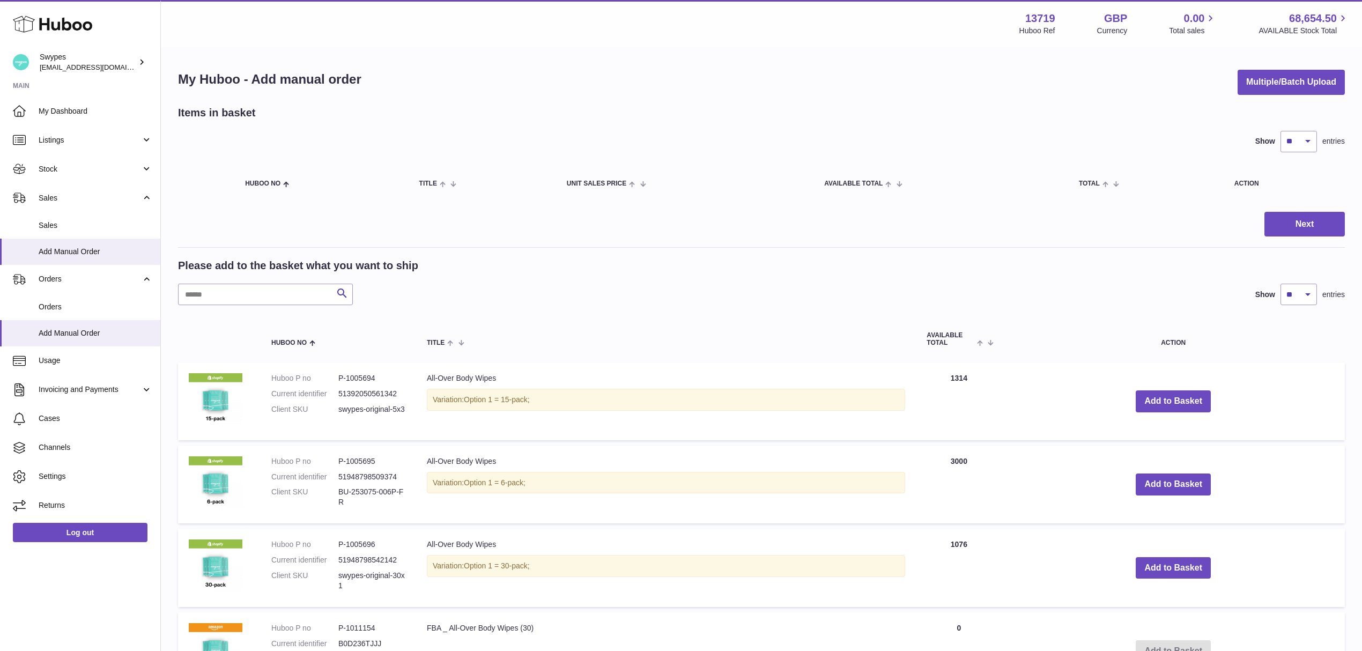 Image resolution: width=1362 pixels, height=651 pixels. What do you see at coordinates (90, 169) in the screenshot?
I see `span: Stock` at bounding box center [90, 169].